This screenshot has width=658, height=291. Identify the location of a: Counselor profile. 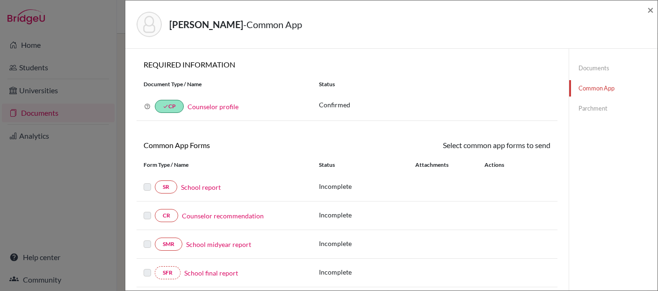
(213, 106).